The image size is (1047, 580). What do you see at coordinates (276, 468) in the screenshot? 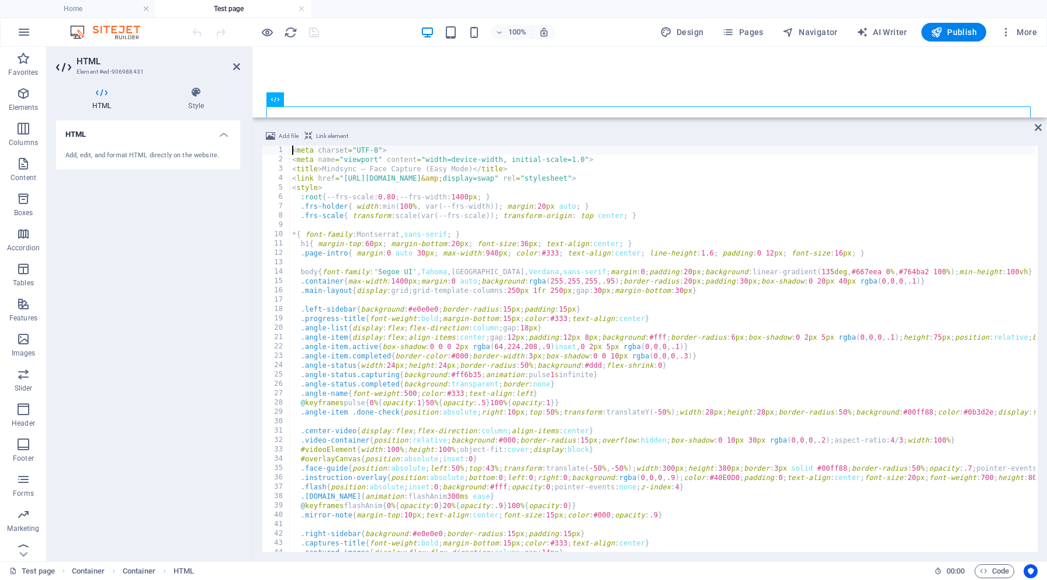
I see `div: 35` at bounding box center [276, 468].